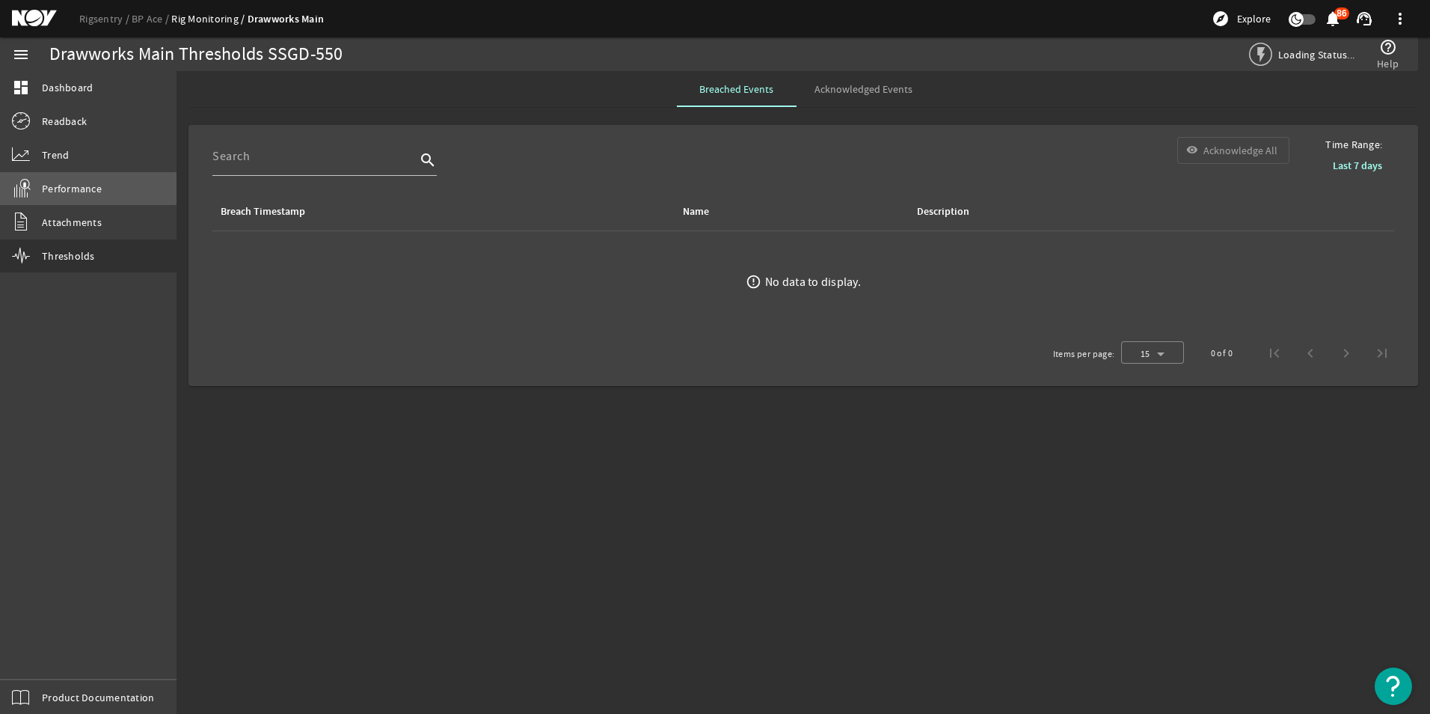  Describe the element at coordinates (105, 19) in the screenshot. I see `a: Rigsentry` at that location.